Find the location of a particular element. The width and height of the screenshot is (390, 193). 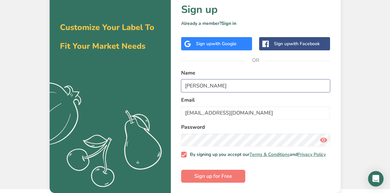

span: By signing up you accept our and is located at coordinates (256, 154).